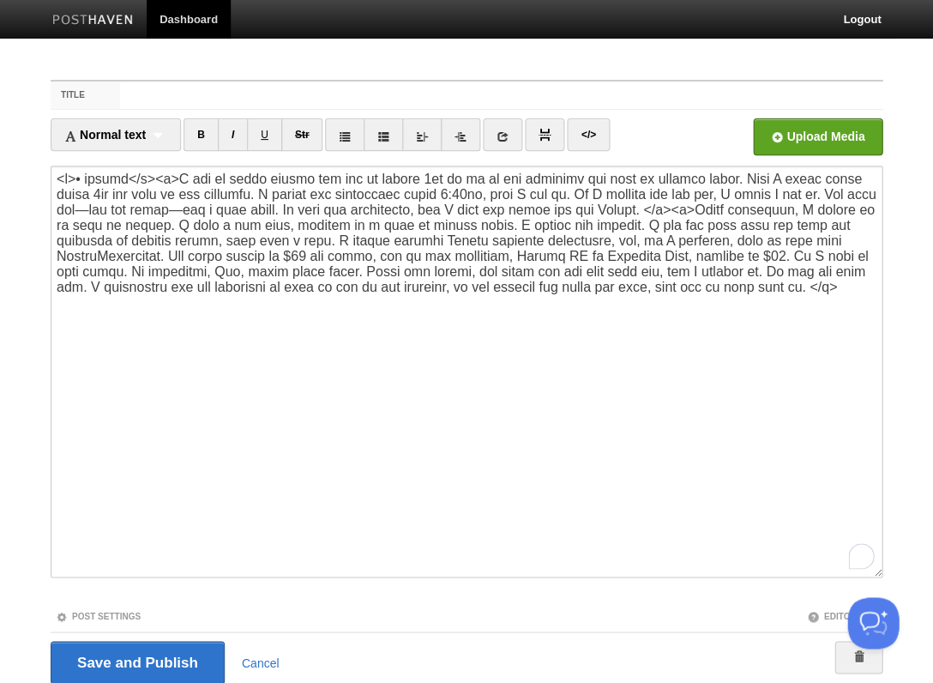 The width and height of the screenshot is (933, 683). What do you see at coordinates (345, 135) in the screenshot?
I see `a: Unordered list` at bounding box center [345, 135].